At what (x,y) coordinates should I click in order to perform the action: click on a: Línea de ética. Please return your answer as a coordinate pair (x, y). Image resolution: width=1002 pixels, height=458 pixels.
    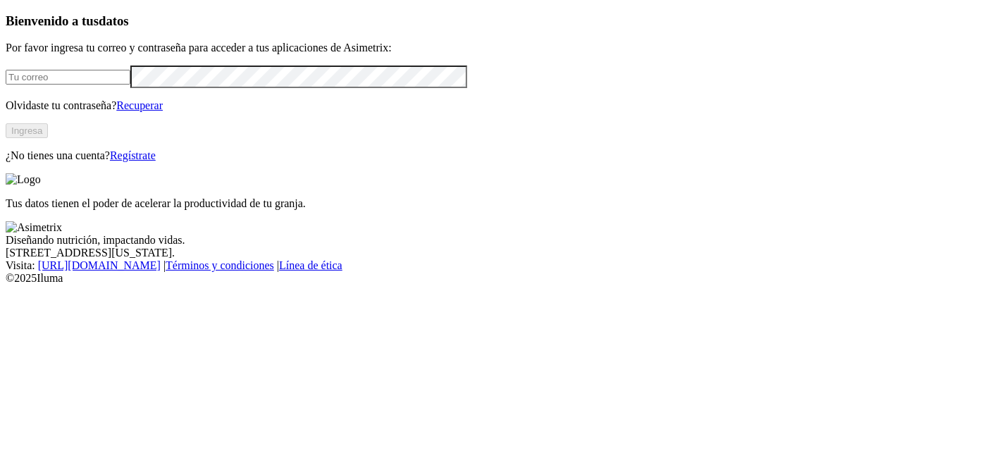
    Looking at the image, I should click on (311, 265).